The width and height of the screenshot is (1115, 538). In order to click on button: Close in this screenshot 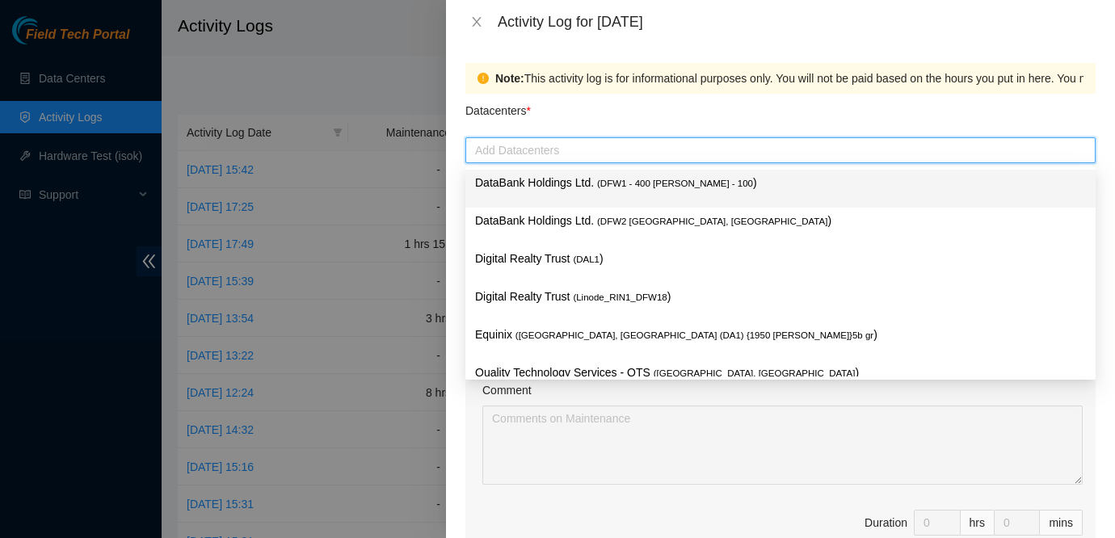, I will do `click(477, 22)`.